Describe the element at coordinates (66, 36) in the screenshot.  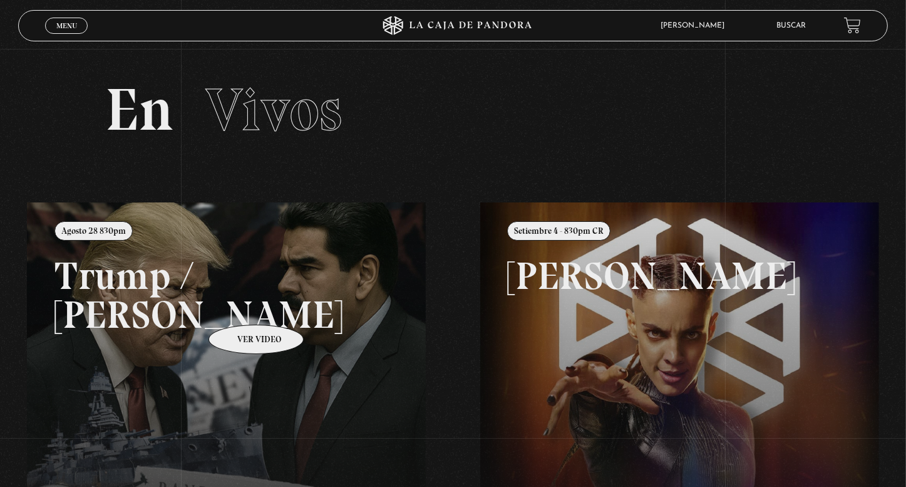
I see `span: Cerrar` at that location.